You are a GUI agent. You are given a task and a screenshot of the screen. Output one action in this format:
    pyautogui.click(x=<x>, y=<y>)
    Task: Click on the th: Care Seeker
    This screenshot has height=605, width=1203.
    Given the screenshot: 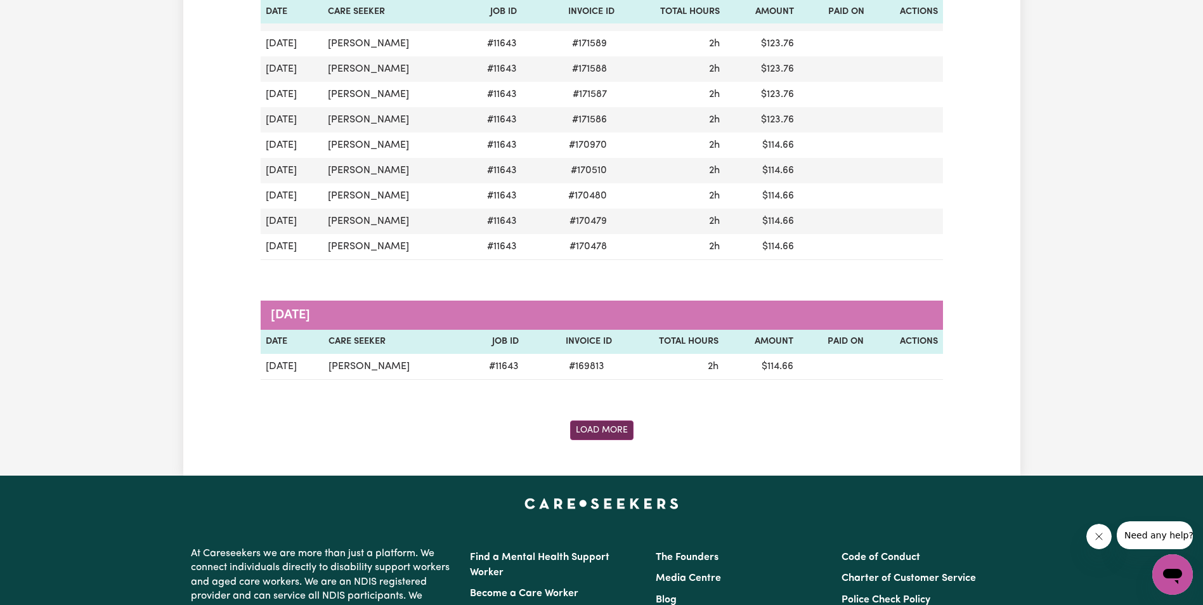 What is the action you would take?
    pyautogui.click(x=393, y=342)
    